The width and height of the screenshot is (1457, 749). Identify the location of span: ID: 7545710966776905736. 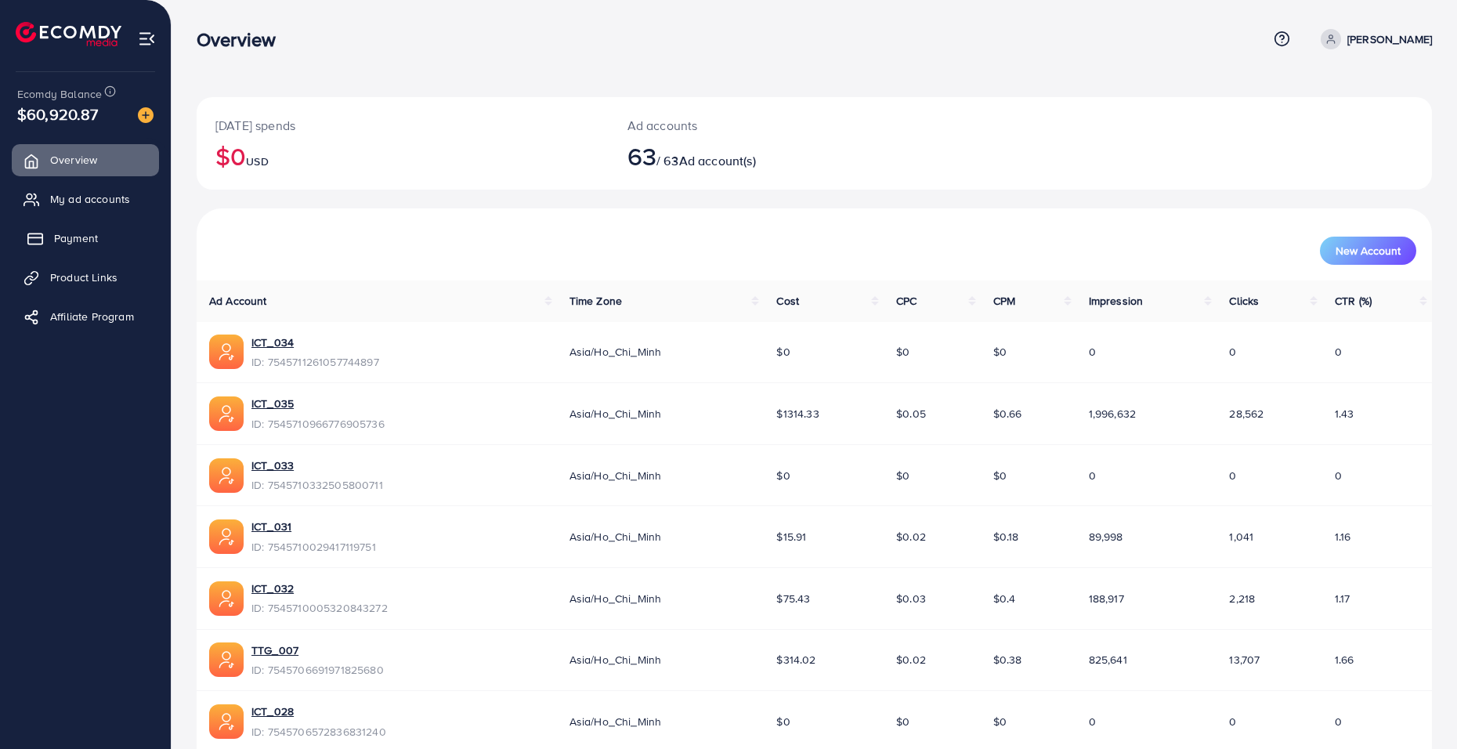
(318, 424).